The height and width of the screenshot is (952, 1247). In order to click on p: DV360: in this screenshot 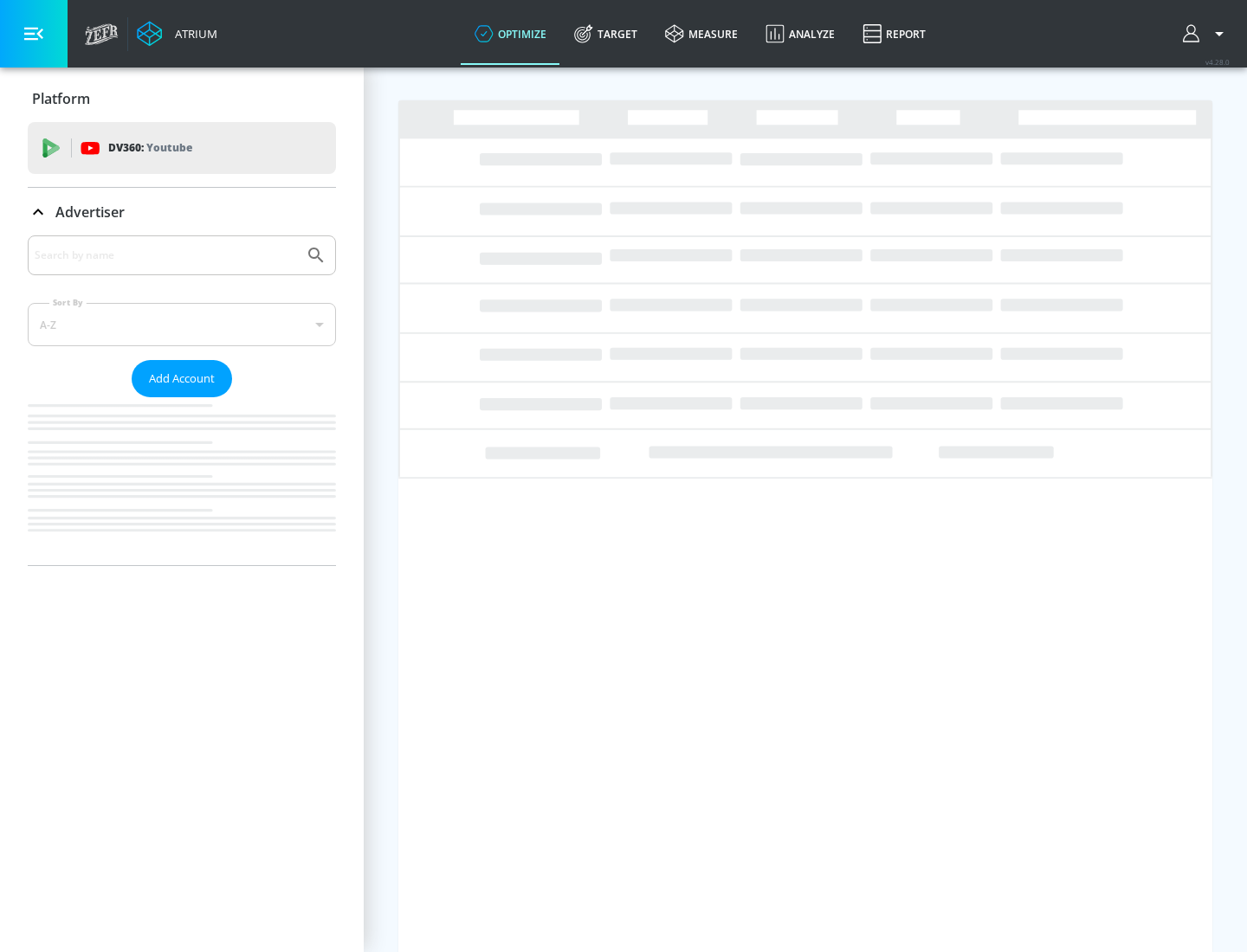, I will do `click(149, 148)`.